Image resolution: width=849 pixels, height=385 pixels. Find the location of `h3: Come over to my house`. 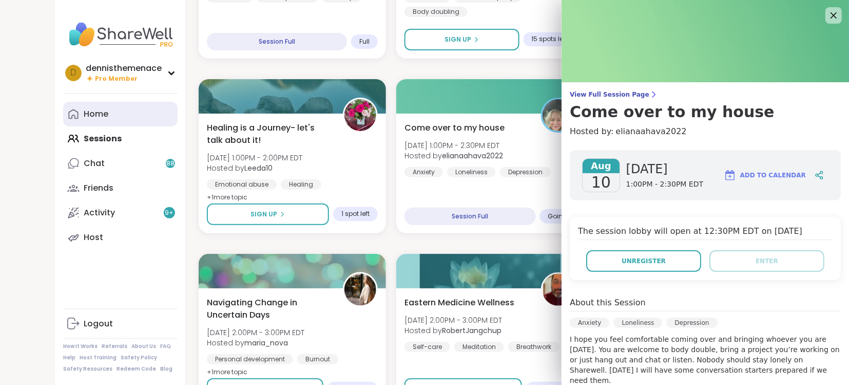

h3: Come over to my house is located at coordinates (706, 112).